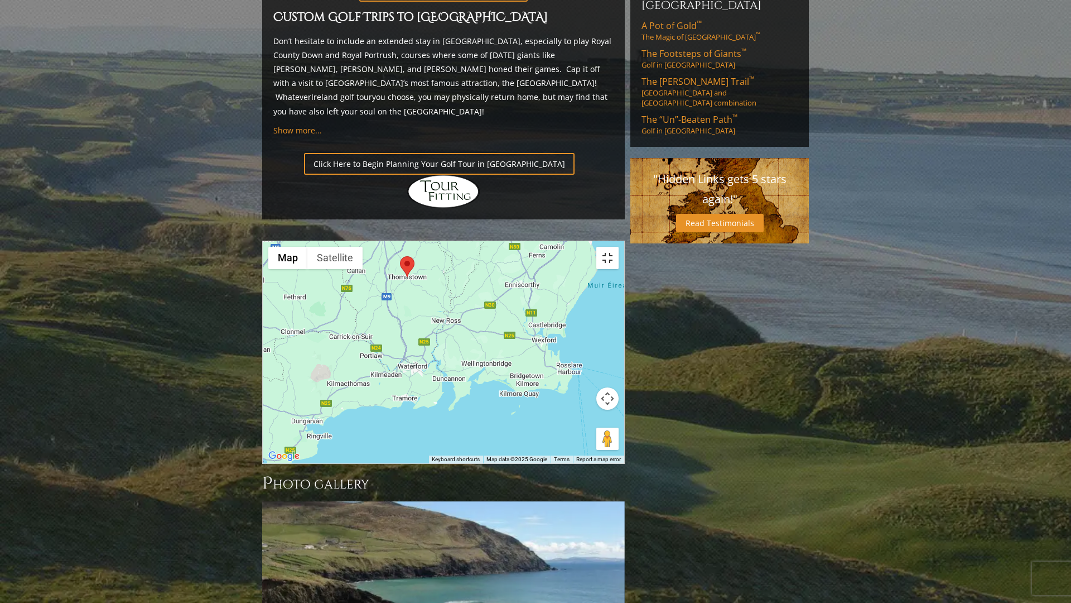  Describe the element at coordinates (335, 258) in the screenshot. I see `button: Show satellite imagery` at that location.